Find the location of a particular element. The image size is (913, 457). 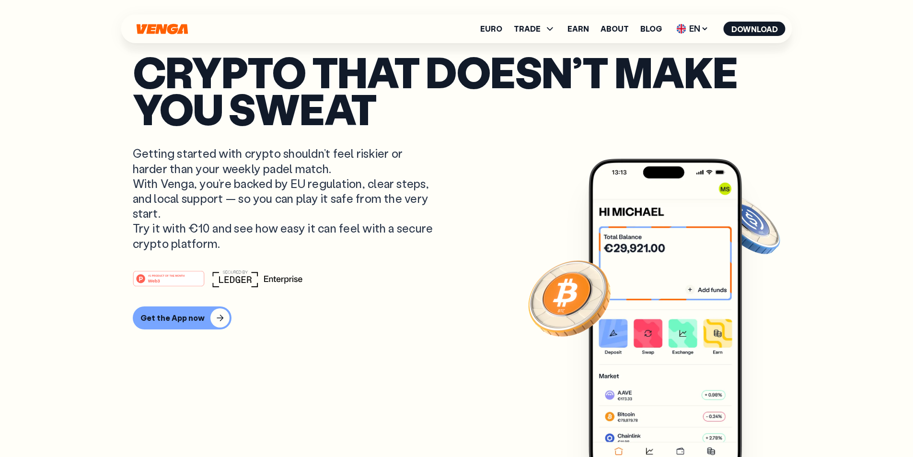

img: Bitcoin is located at coordinates (569, 298).